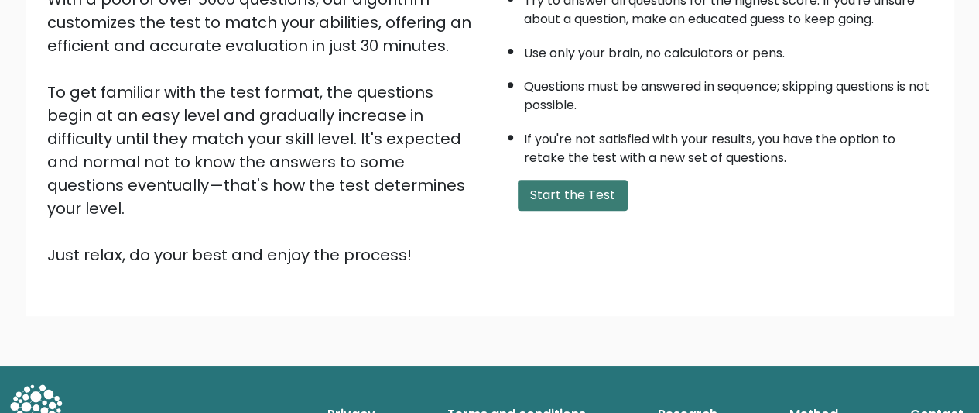 The height and width of the screenshot is (413, 979). What do you see at coordinates (728, 50) in the screenshot?
I see `li: Use only your brain, no calculators or pens.` at bounding box center [728, 50].